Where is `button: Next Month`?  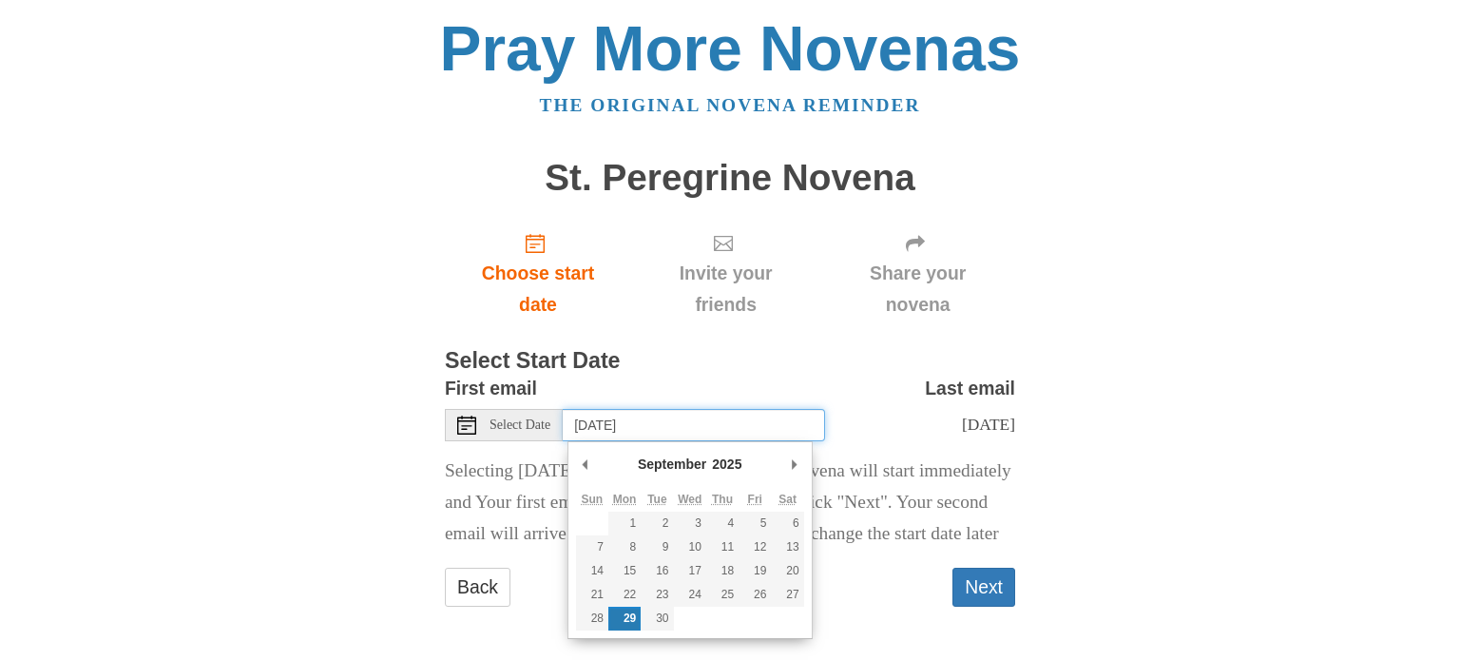
button: Next Month is located at coordinates (795, 464).